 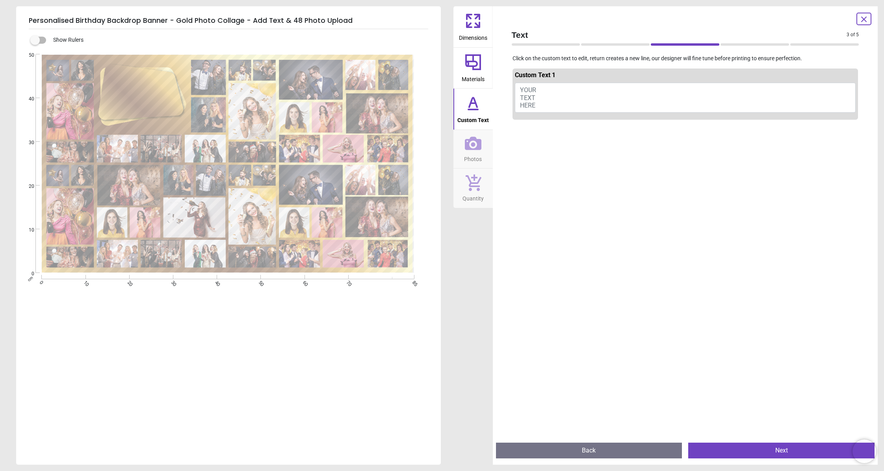 What do you see at coordinates (473, 197) in the screenshot?
I see `span: Quantity` at bounding box center [473, 197].